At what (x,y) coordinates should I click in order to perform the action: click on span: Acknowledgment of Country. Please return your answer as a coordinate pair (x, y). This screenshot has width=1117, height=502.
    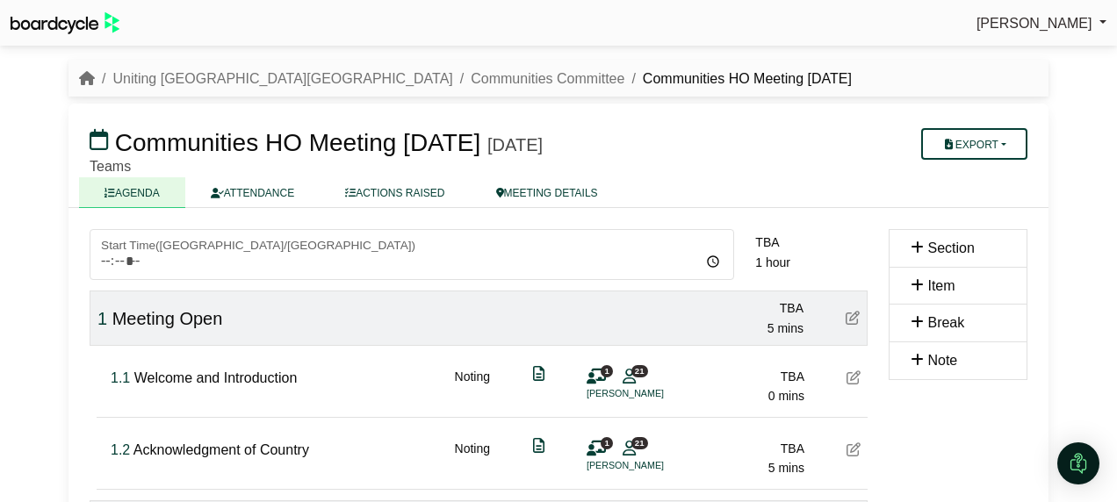
    Looking at the image, I should click on (221, 450).